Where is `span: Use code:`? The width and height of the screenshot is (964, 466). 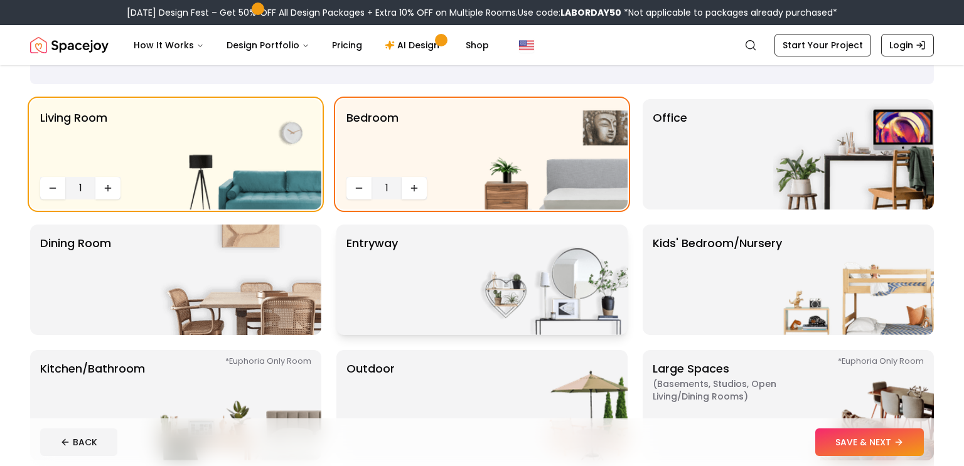
span: Use code: is located at coordinates (569, 13).